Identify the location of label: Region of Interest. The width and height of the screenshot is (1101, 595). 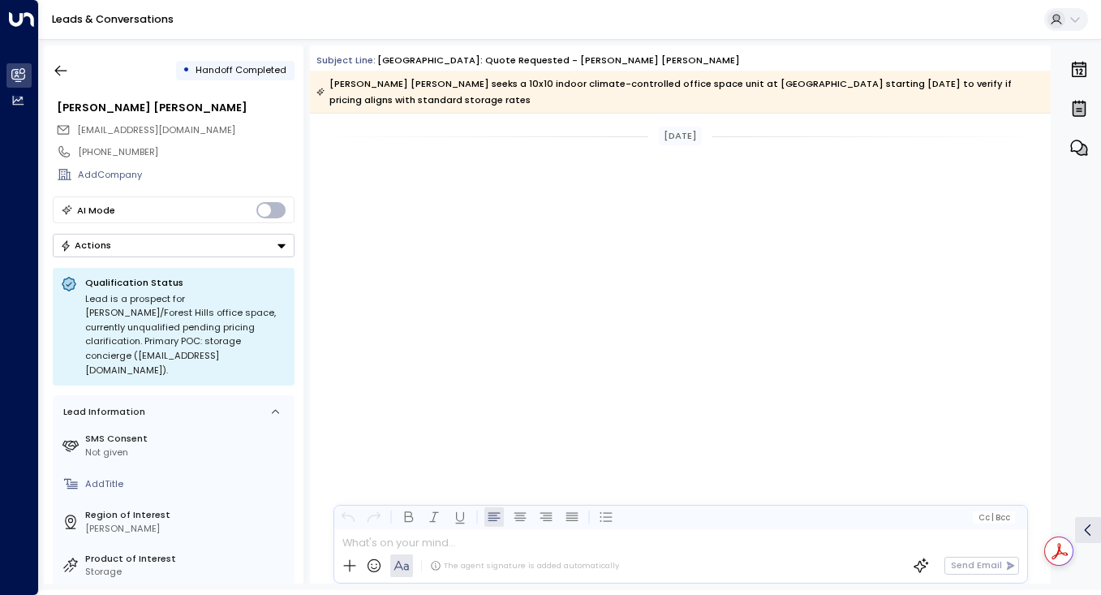
(187, 515).